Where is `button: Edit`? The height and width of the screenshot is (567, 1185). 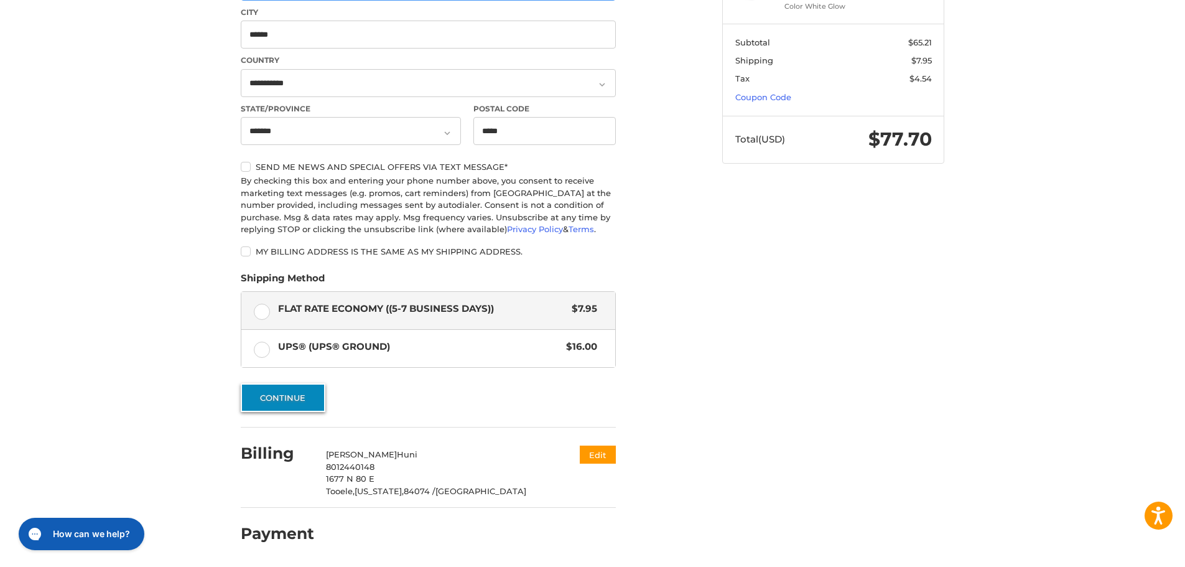
button: Edit is located at coordinates (598, 454).